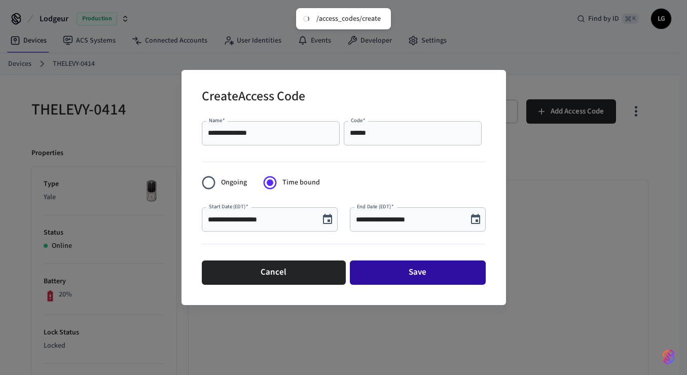 The height and width of the screenshot is (375, 687). Describe the element at coordinates (476, 220) in the screenshot. I see `button: Choose date, selected date is Sep 24, 2025` at that location.